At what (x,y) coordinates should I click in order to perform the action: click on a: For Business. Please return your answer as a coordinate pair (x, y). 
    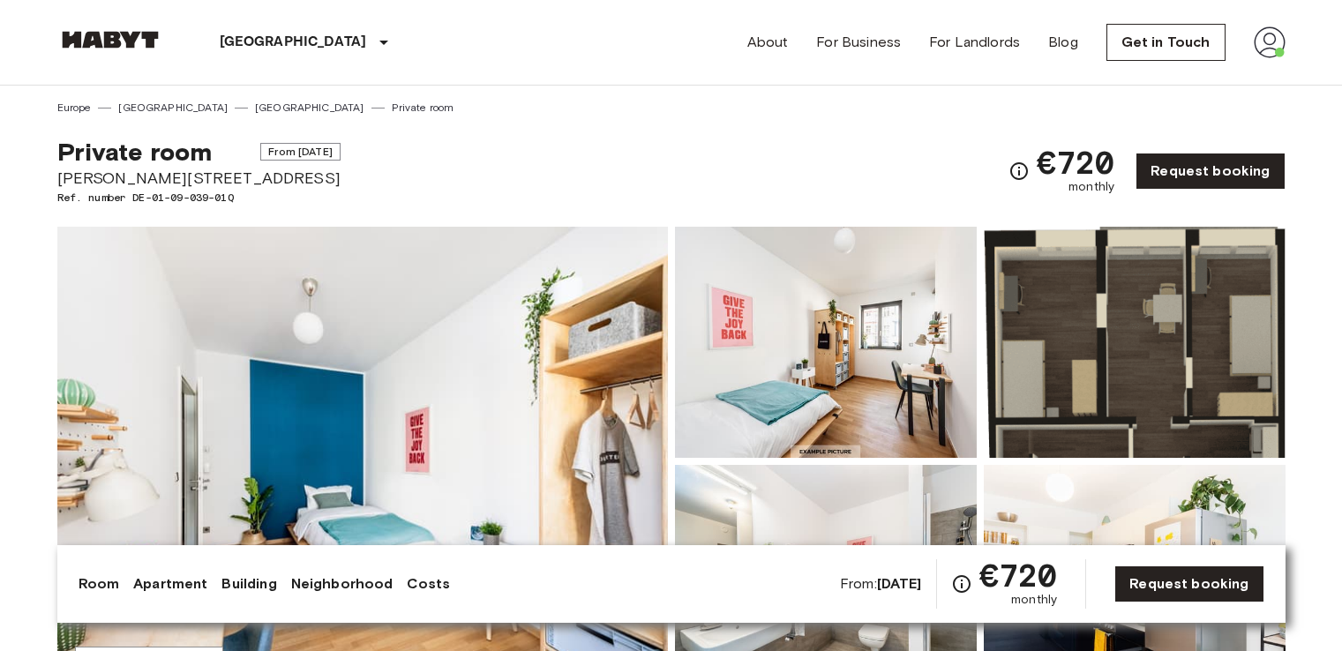
    Looking at the image, I should click on (858, 42).